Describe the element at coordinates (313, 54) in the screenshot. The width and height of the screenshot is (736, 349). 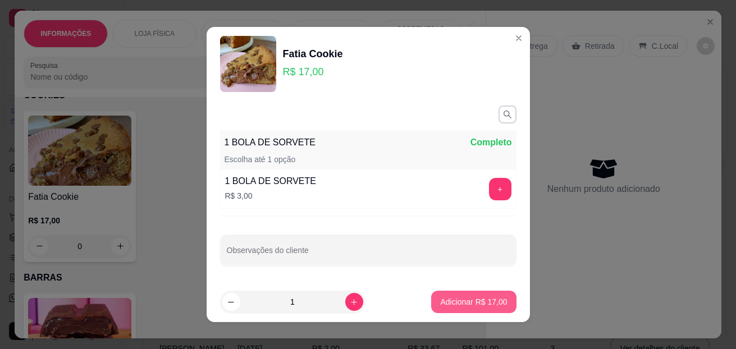
I see `div: Fatia Cookie` at that location.